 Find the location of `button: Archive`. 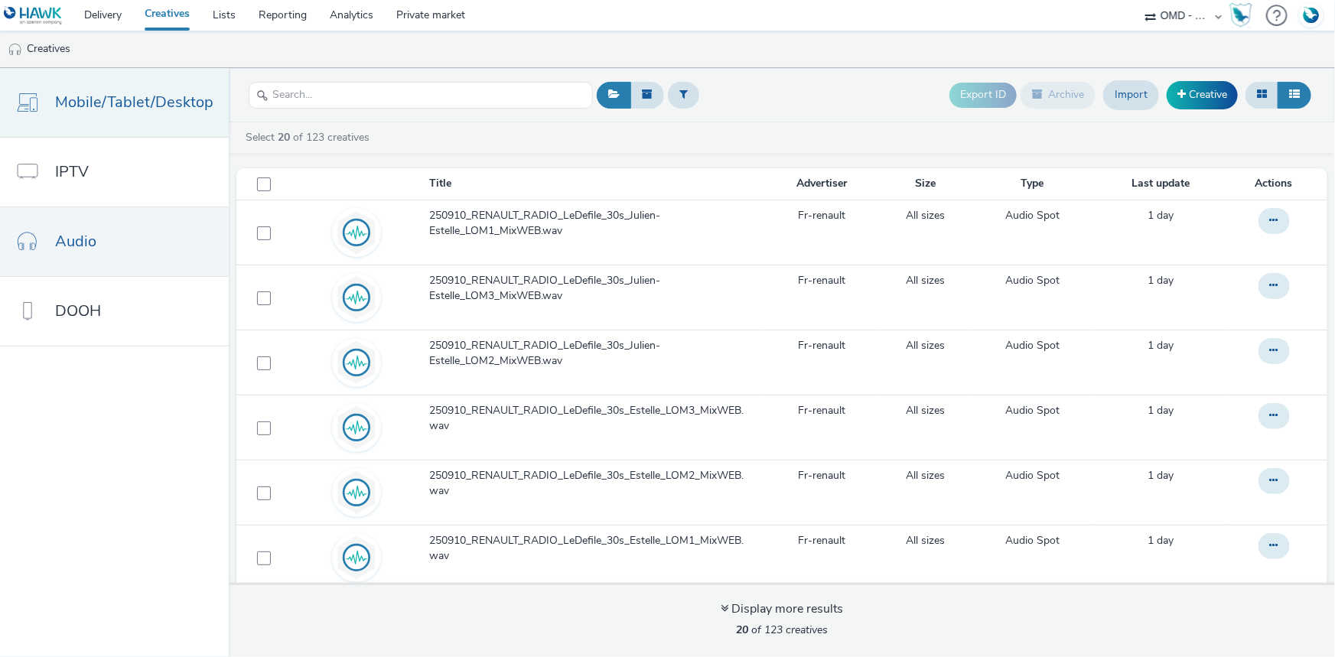

button: Archive is located at coordinates (1058, 95).